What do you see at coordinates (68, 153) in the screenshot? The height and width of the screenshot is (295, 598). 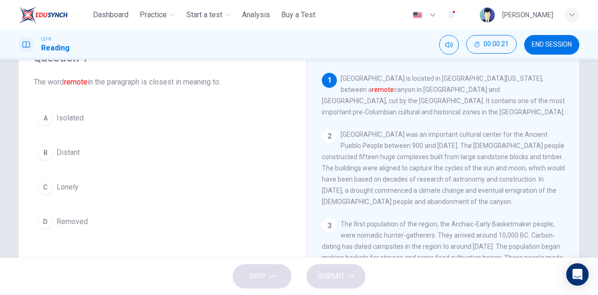 I see `span: Distant` at bounding box center [68, 153].